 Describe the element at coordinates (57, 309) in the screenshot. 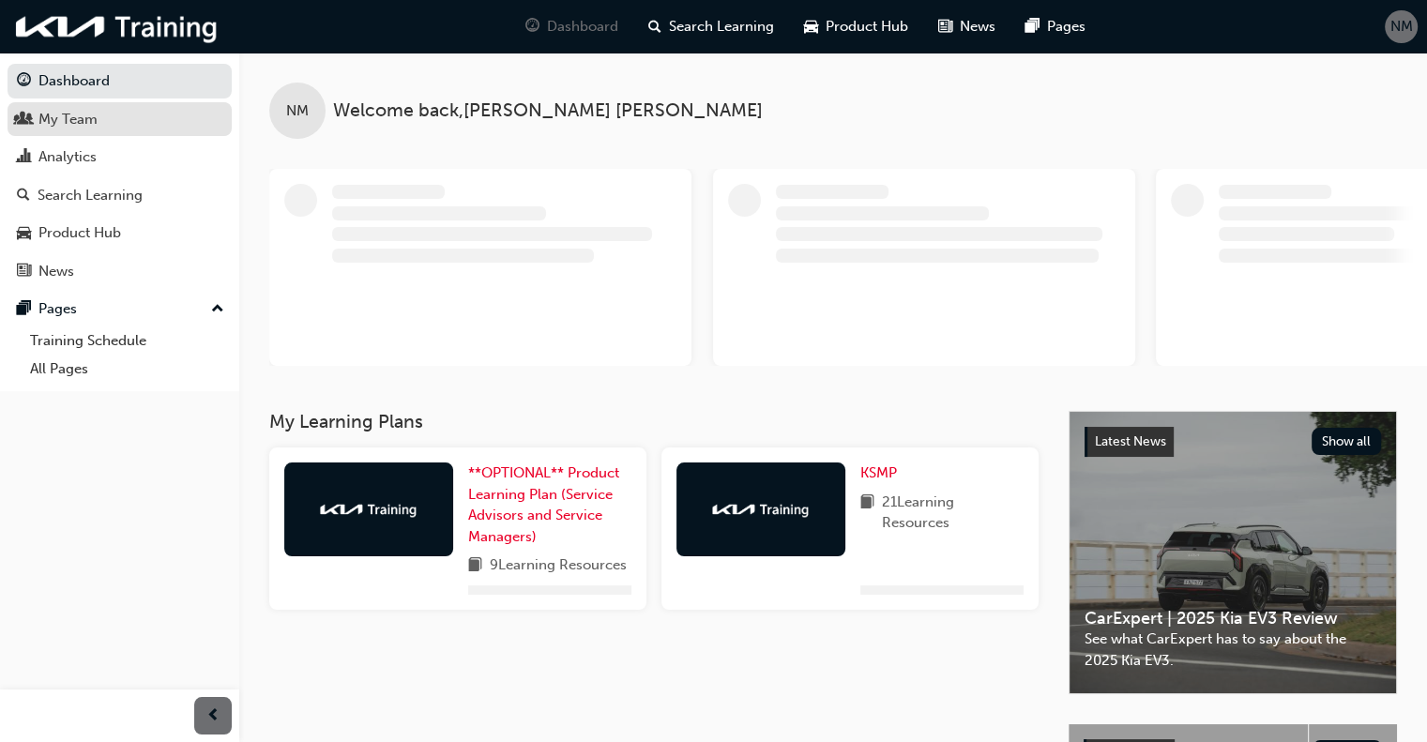

I see `div: Pages` at that location.